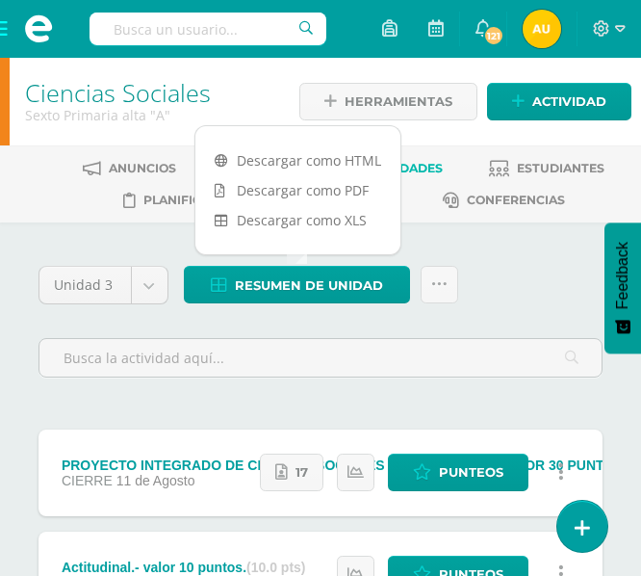  I want to click on a: Unidad 3, so click(103, 285).